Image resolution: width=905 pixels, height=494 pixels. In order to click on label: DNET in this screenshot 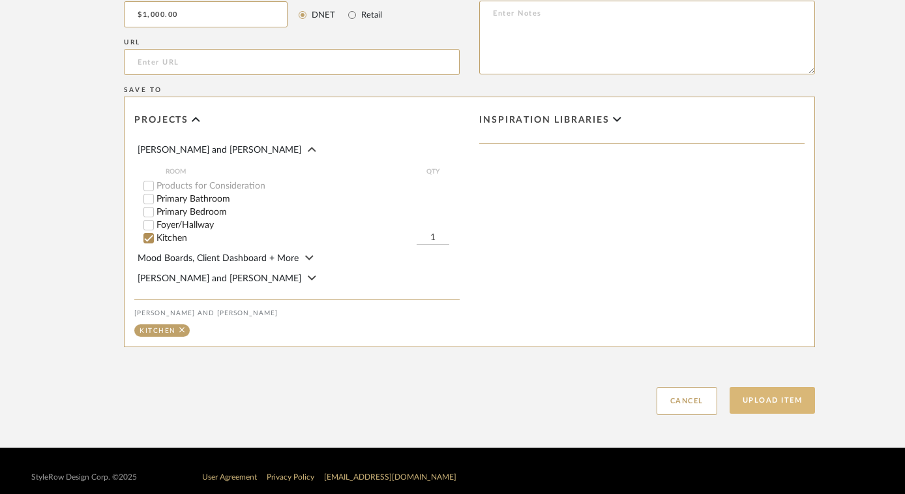, I will do `click(323, 15)`.